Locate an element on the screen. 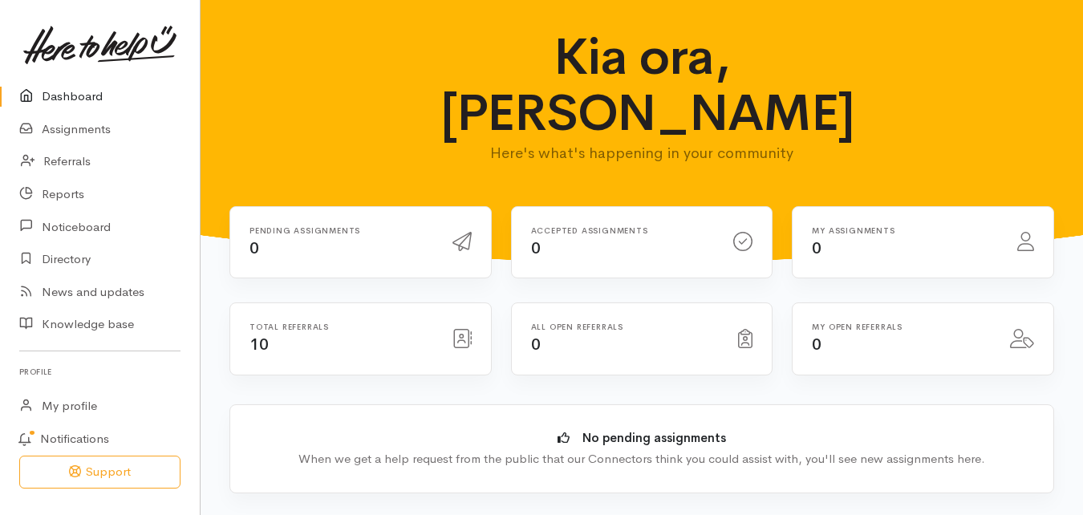 Image resolution: width=1083 pixels, height=515 pixels. button: Support is located at coordinates (99, 472).